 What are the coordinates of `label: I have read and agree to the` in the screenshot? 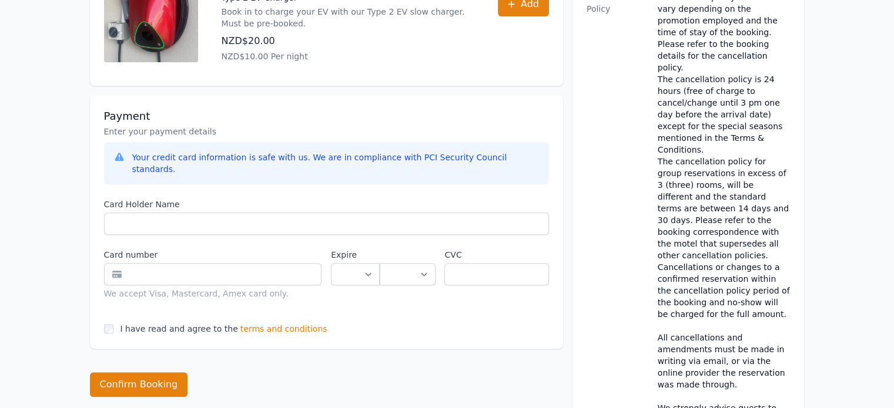 It's located at (179, 329).